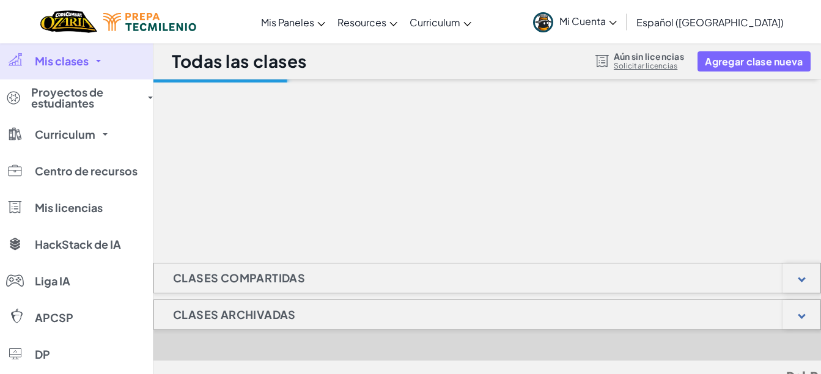  I want to click on span: Liga IA, so click(53, 281).